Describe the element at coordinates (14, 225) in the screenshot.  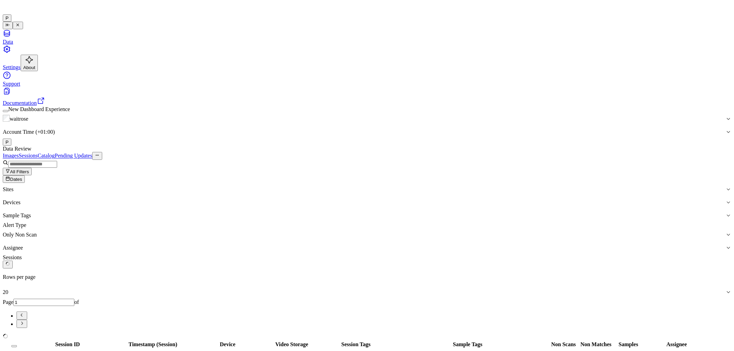
I see `label: Alert Type` at that location.